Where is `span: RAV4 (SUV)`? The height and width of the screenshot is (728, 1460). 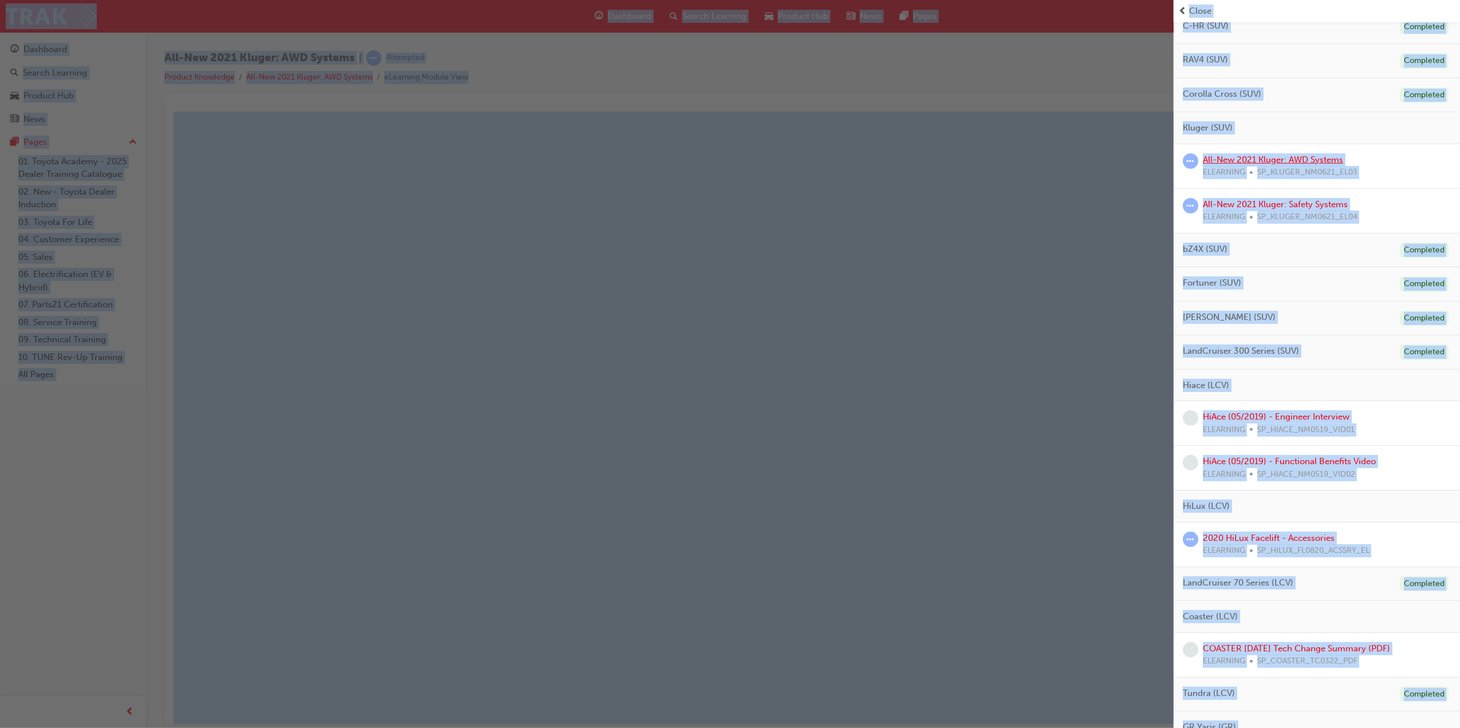 span: RAV4 (SUV) is located at coordinates (1205, 60).